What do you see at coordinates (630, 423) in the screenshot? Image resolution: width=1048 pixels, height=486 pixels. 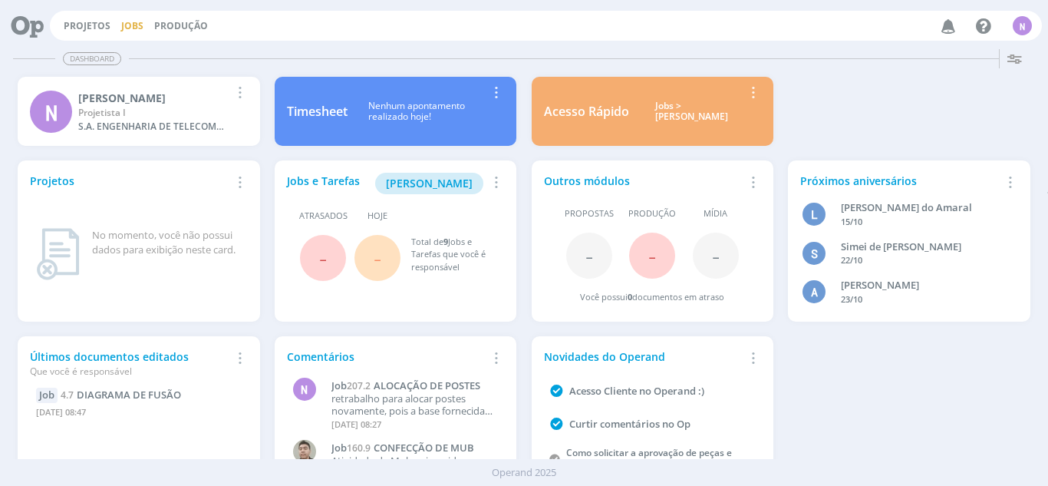 I see `a: Curtir comentários no Op` at bounding box center [630, 423].